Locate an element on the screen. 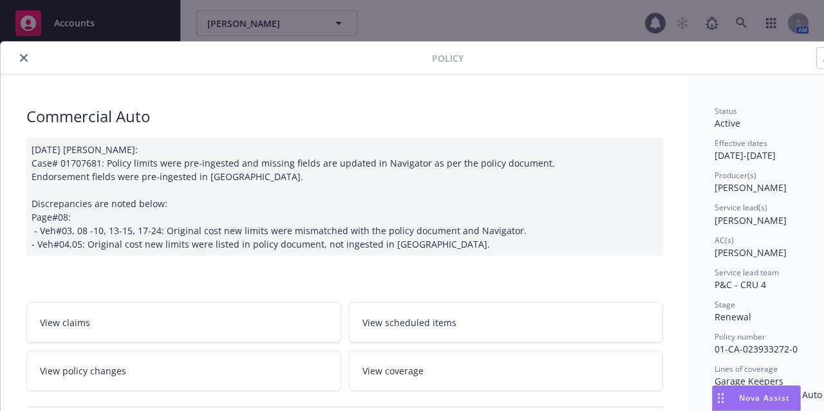  span: Producer(s) is located at coordinates (735, 175).